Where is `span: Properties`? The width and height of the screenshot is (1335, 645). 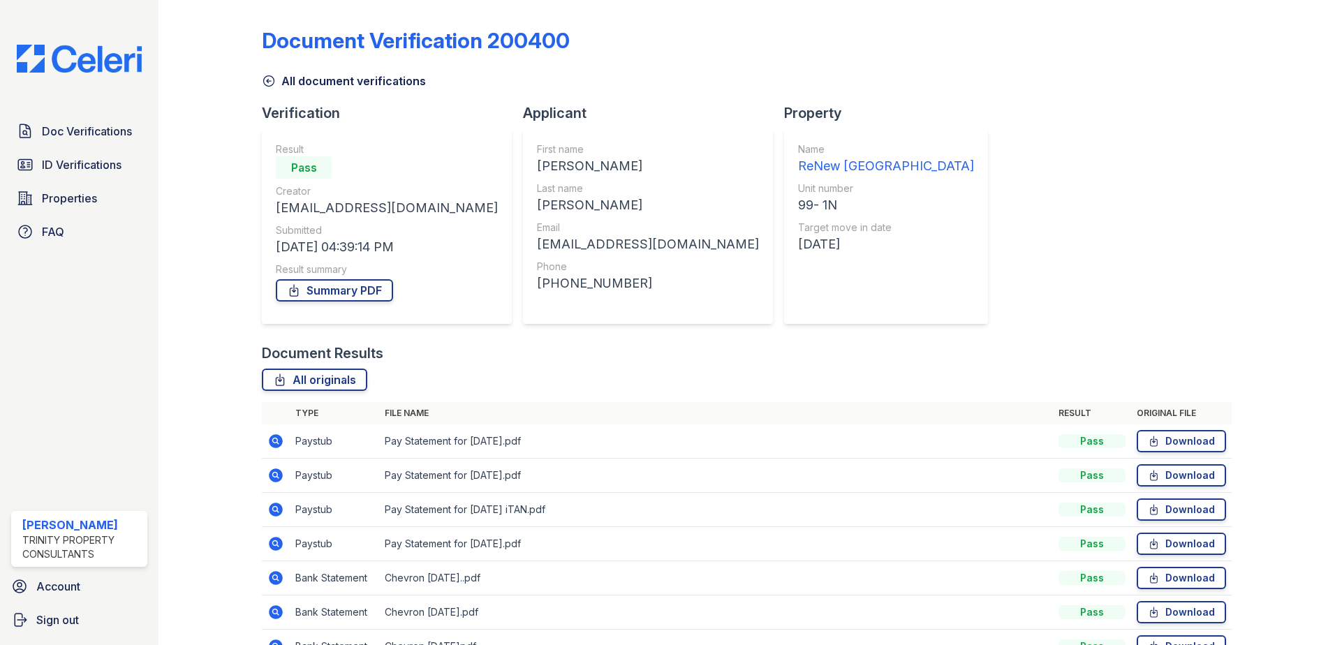 span: Properties is located at coordinates (69, 198).